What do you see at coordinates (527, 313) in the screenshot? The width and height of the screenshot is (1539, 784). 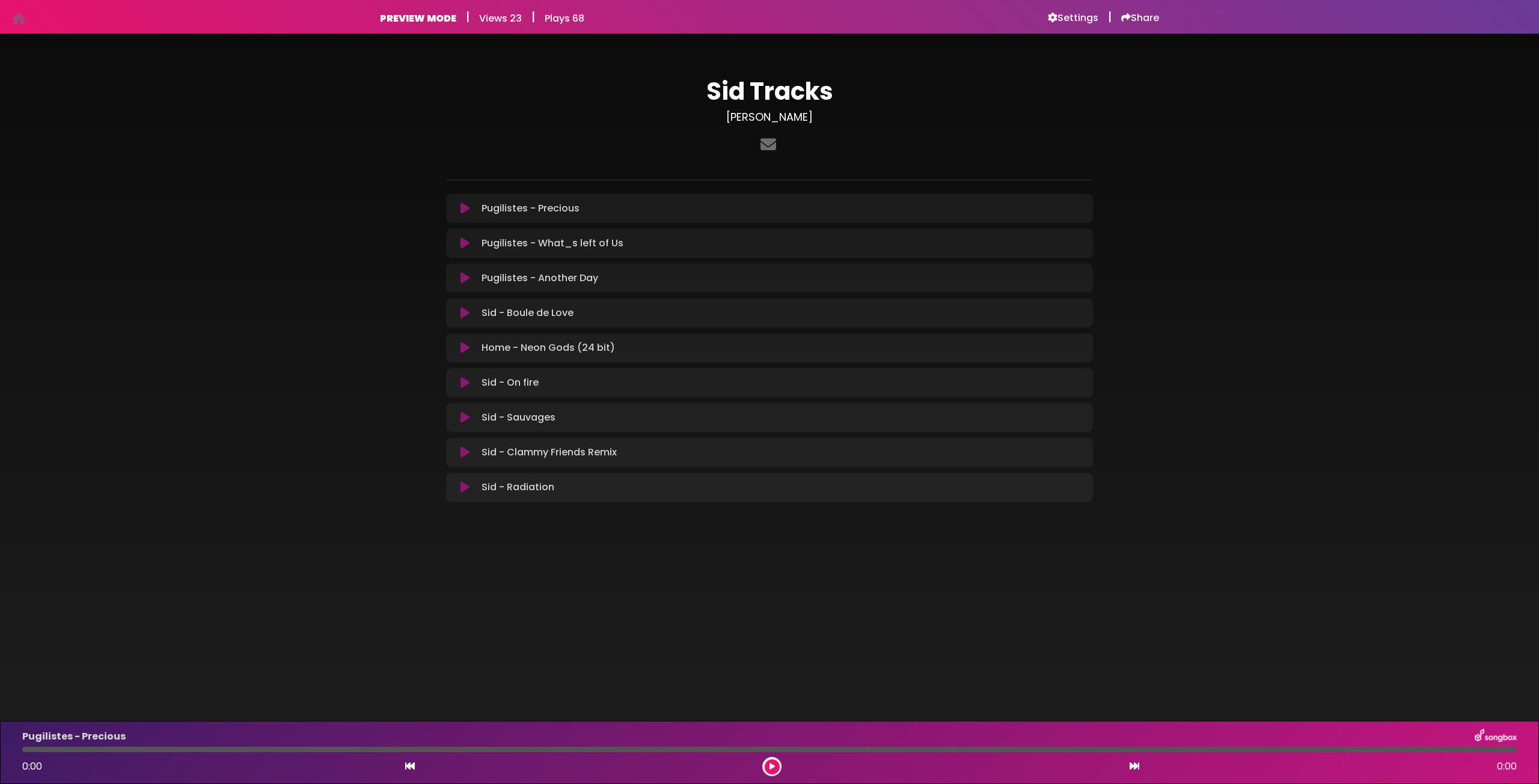 I see `p: Sid - Boule de Love` at bounding box center [527, 313].